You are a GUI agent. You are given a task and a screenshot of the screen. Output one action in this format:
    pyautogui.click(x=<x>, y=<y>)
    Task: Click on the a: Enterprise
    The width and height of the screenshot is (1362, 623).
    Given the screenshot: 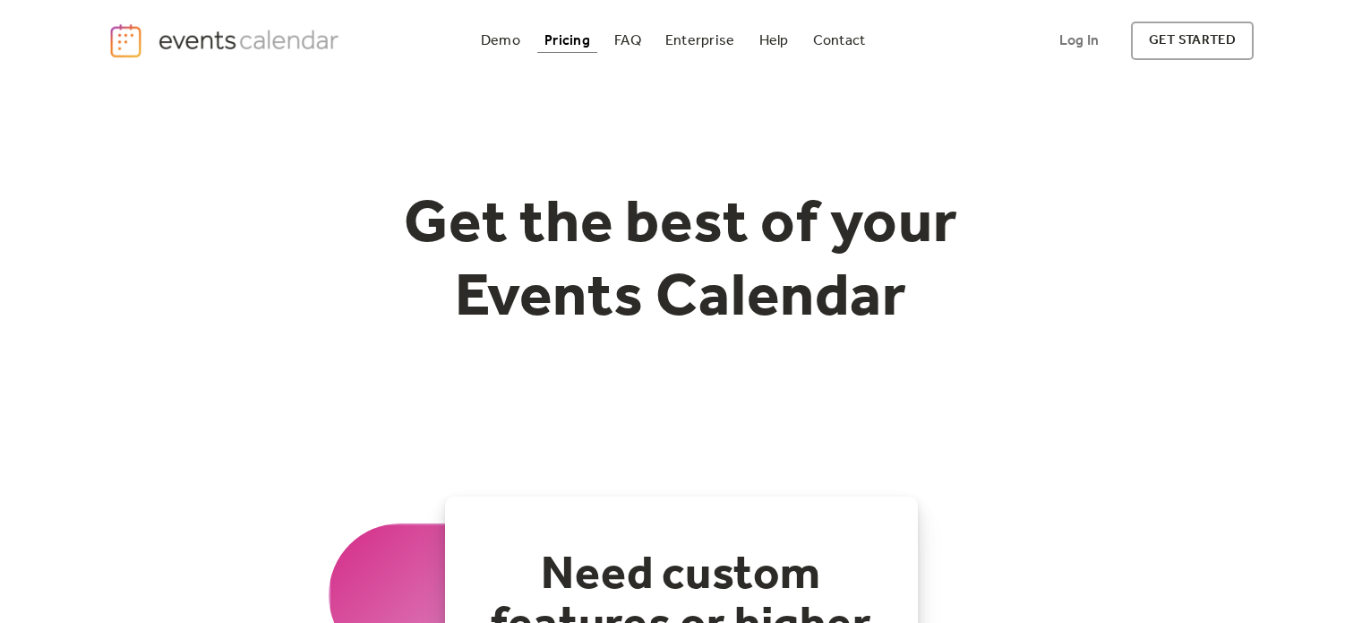 What is the action you would take?
    pyautogui.click(x=700, y=40)
    